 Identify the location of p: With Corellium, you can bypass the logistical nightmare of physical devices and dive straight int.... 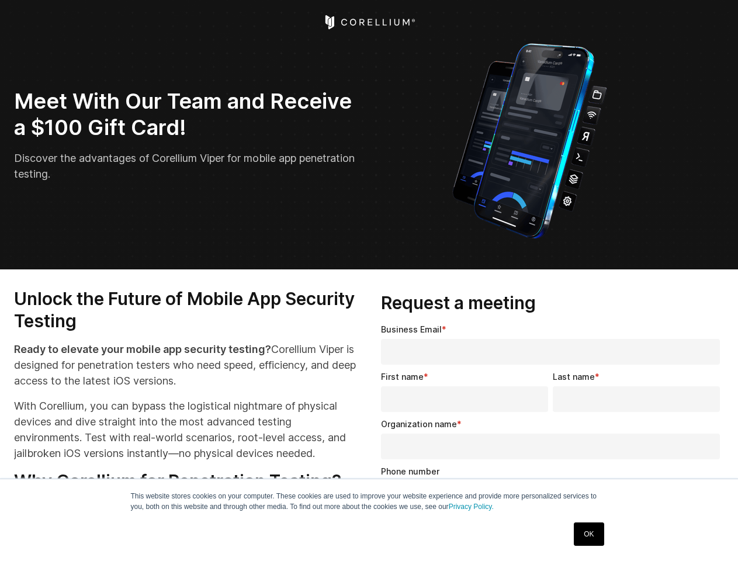
(186, 429).